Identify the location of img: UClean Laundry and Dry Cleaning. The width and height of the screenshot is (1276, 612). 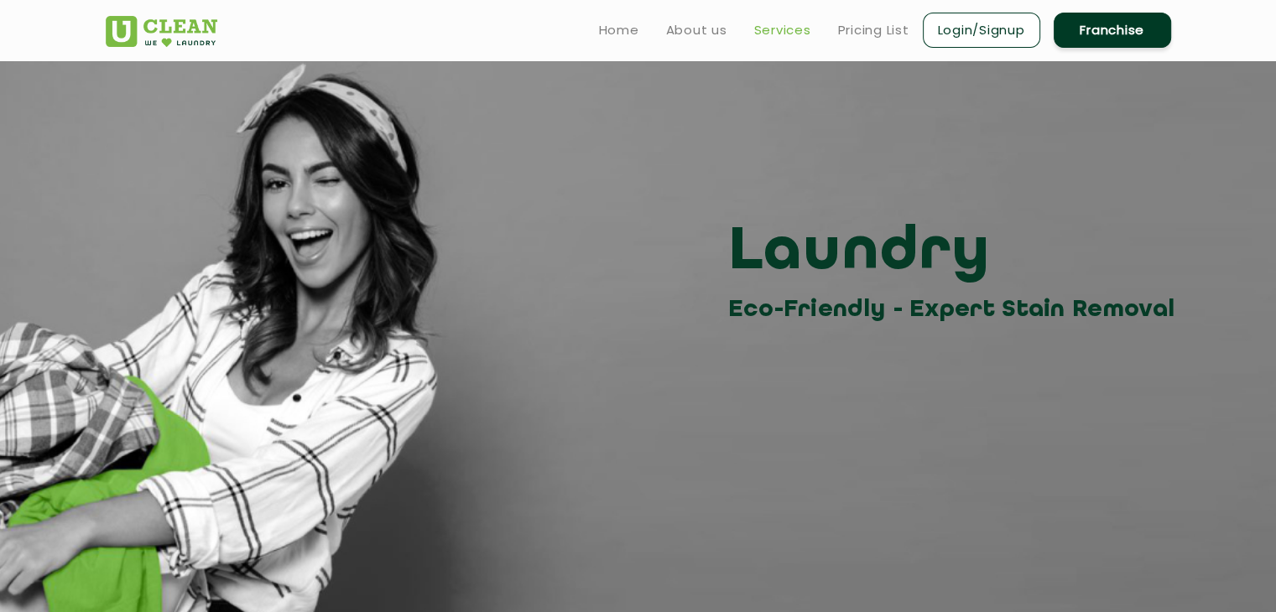
(161, 31).